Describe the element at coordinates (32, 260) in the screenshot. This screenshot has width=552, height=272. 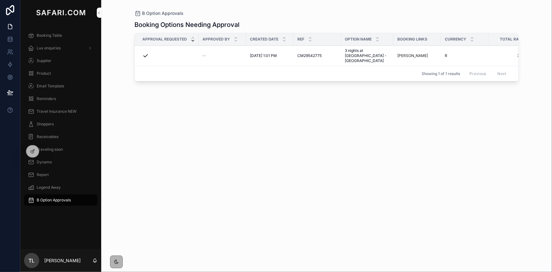
I see `span: TL` at that location.